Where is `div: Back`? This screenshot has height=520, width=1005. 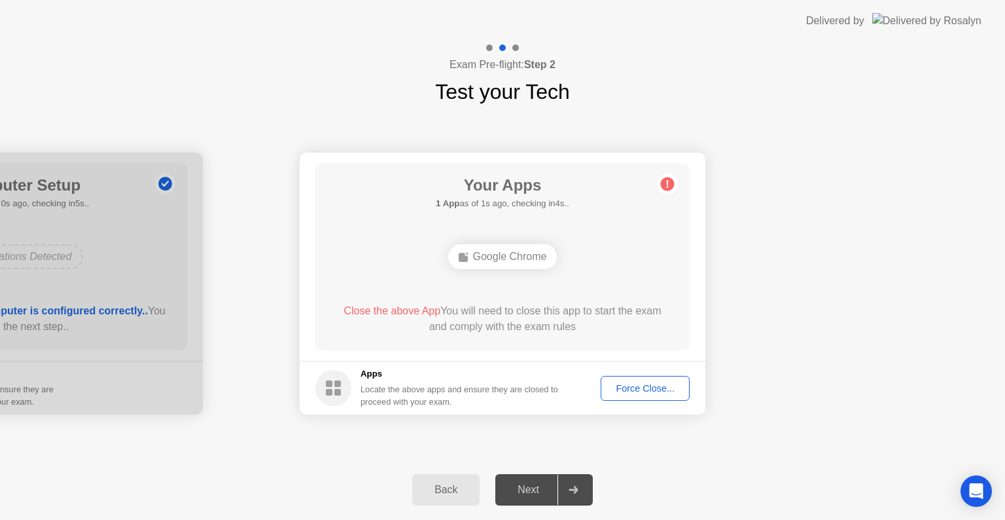 div: Back is located at coordinates (446, 490).